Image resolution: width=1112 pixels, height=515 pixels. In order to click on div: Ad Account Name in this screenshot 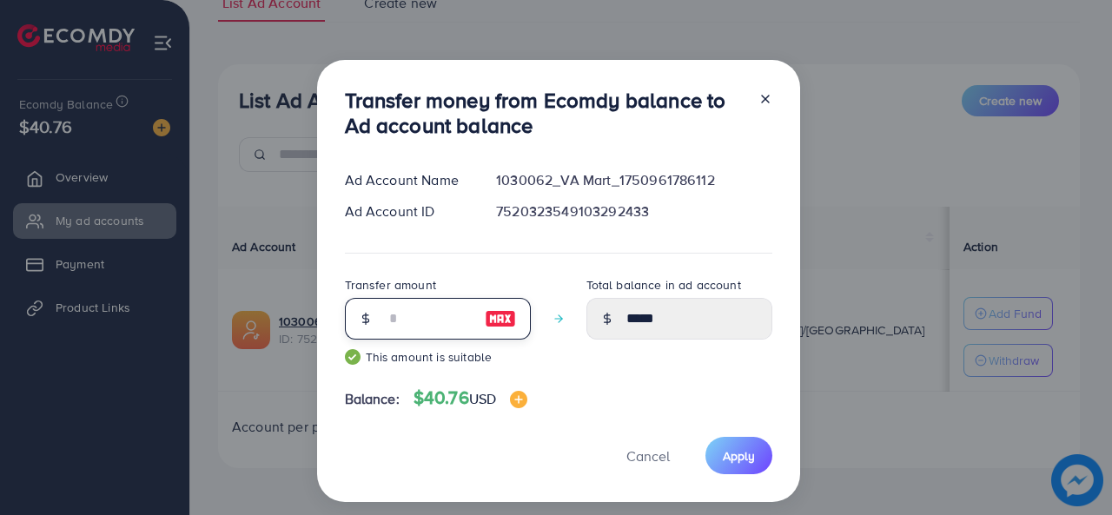, I will do `click(407, 180)`.